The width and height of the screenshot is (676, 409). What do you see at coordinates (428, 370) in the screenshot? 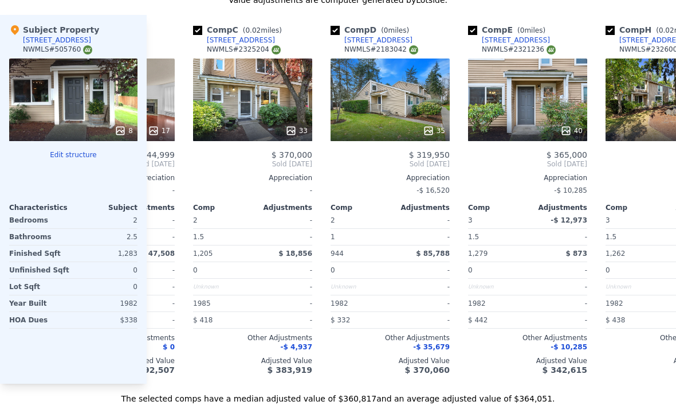
I see `span: $ 370,060` at bounding box center [428, 370].